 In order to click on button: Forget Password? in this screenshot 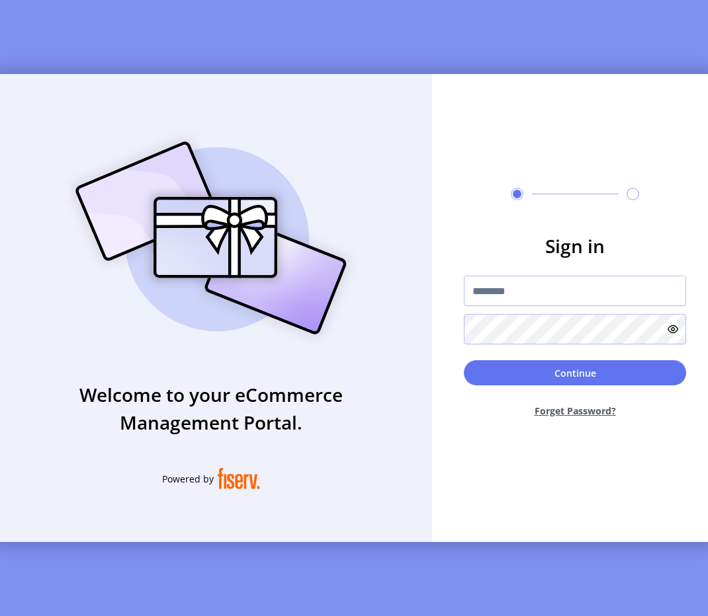, I will do `click(575, 411)`.